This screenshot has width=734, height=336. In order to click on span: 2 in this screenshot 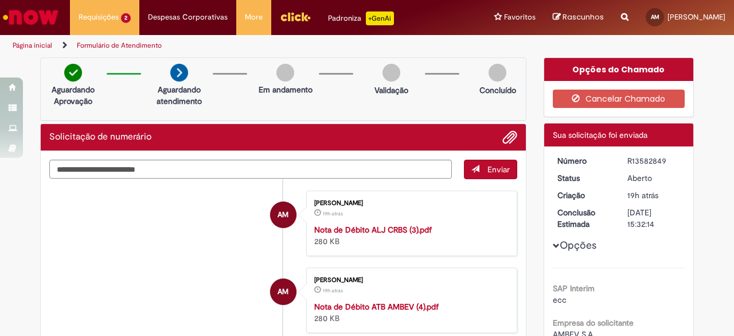, I will do `click(126, 18)`.